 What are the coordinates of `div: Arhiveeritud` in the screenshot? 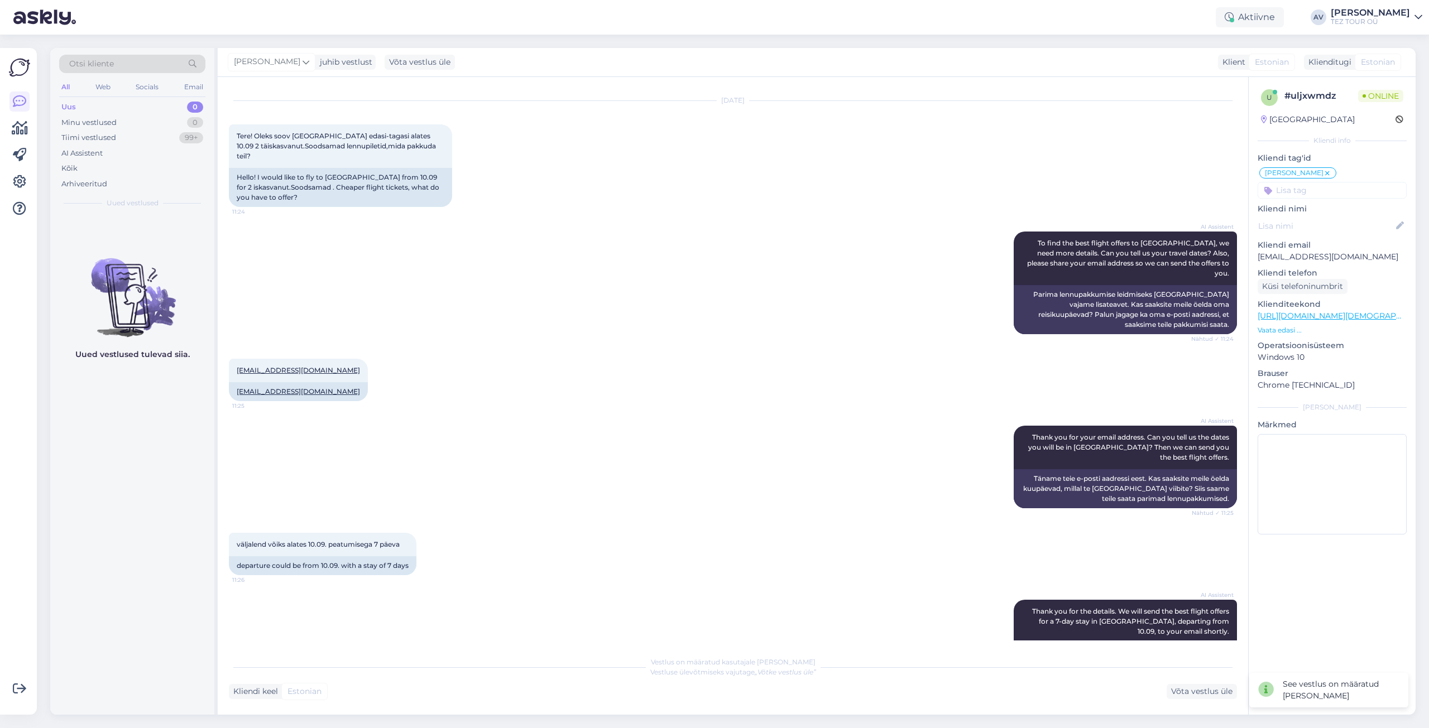 It's located at (84, 184).